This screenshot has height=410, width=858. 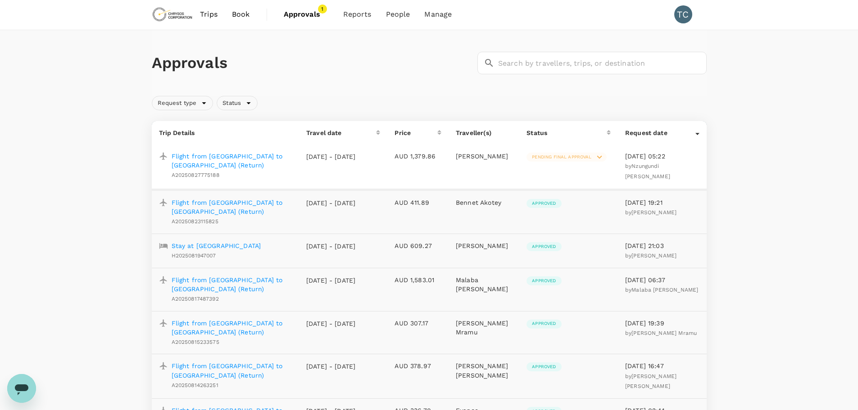 I want to click on span: Request type, so click(x=177, y=103).